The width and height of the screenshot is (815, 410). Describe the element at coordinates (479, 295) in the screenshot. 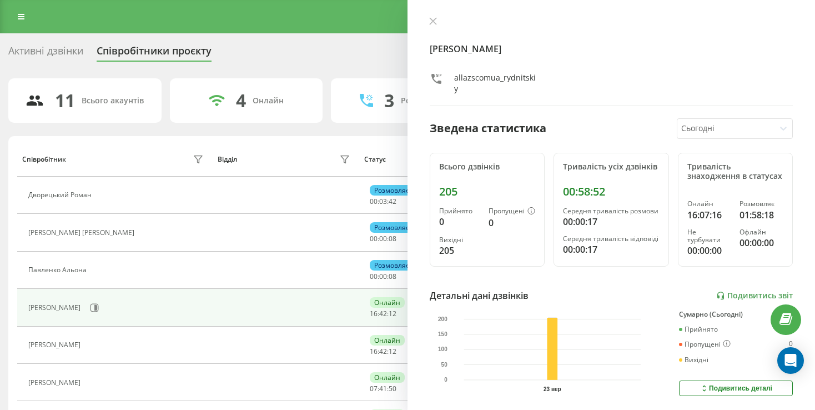

I see `div: Детальні дані дзвінків` at that location.